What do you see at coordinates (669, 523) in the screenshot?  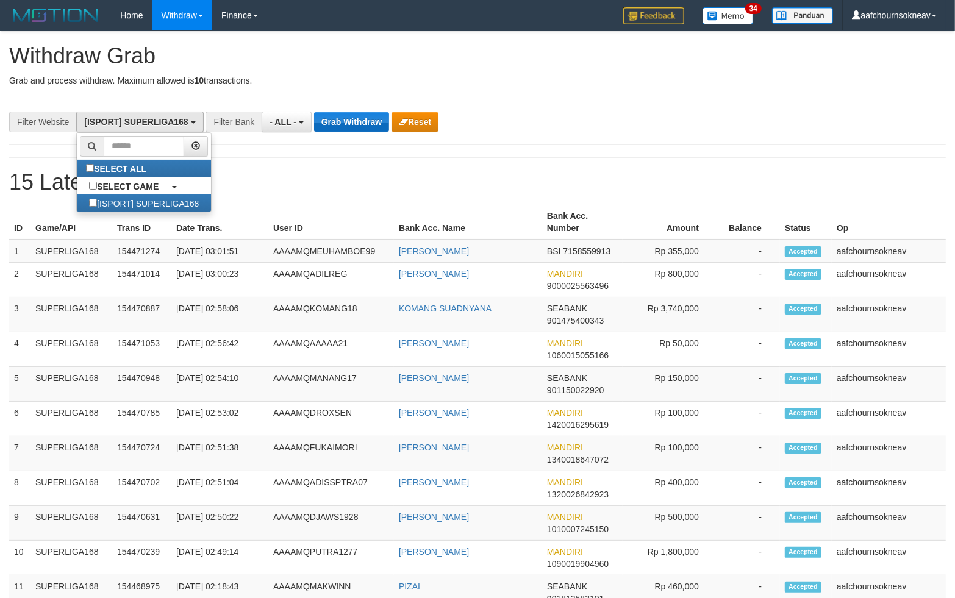 I see `td: Rp 500,000` at bounding box center [669, 523].